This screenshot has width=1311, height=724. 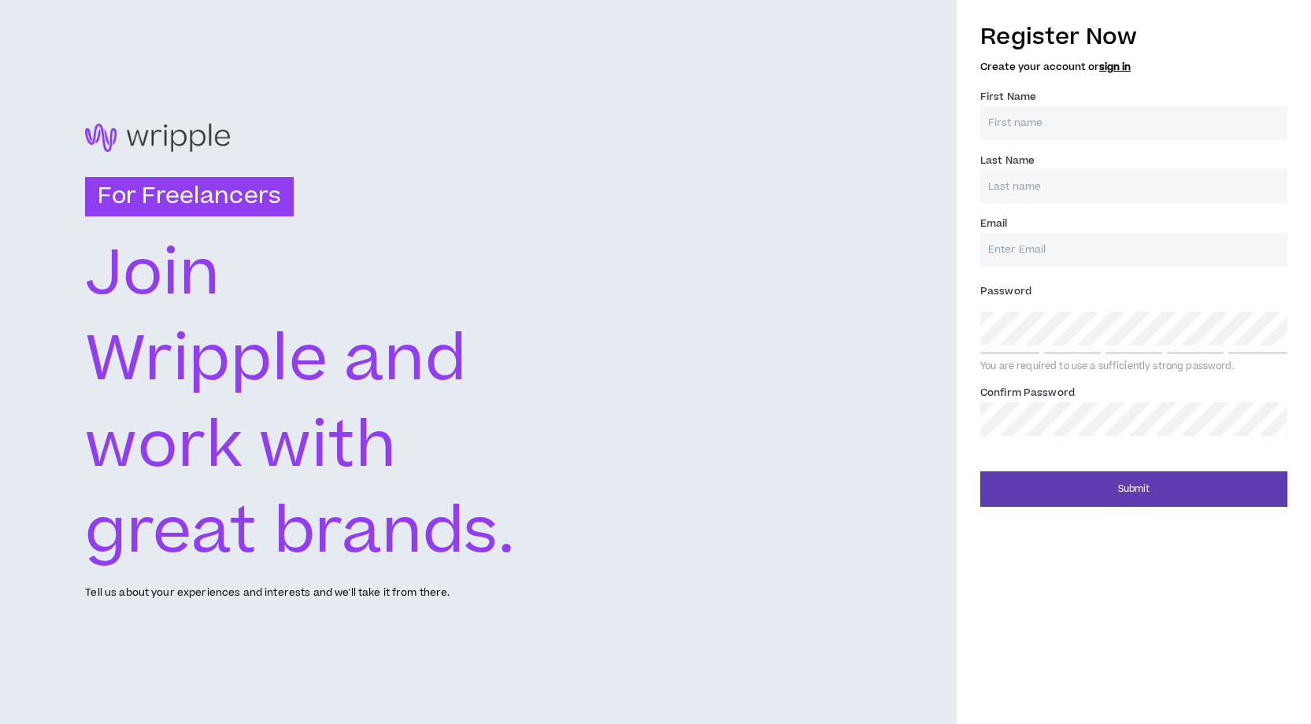 I want to click on p: Tell us about your experiences and interests and we'll take it from there., so click(x=267, y=593).